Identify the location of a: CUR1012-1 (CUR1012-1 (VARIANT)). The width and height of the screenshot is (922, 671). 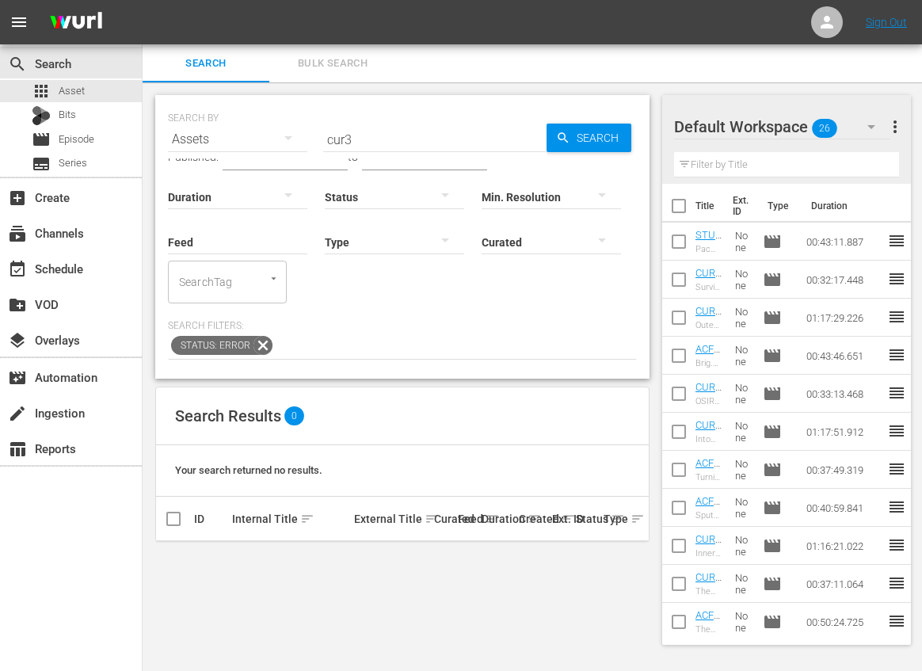
(709, 346).